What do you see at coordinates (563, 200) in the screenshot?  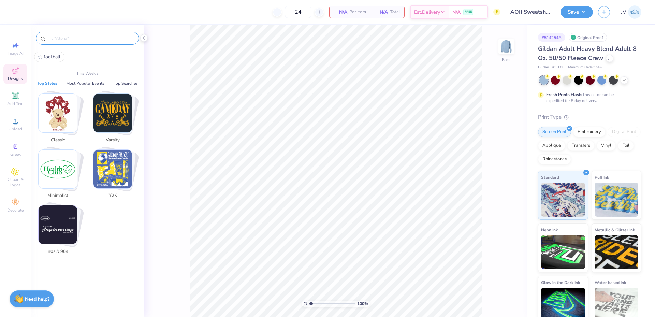 I see `img: Standard` at bounding box center [563, 200].